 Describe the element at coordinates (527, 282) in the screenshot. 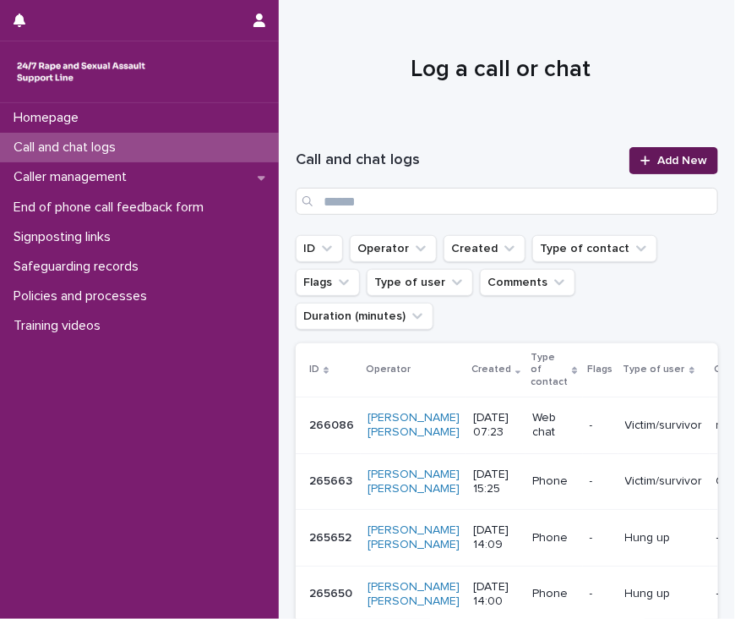

I see `button: Comments` at that location.